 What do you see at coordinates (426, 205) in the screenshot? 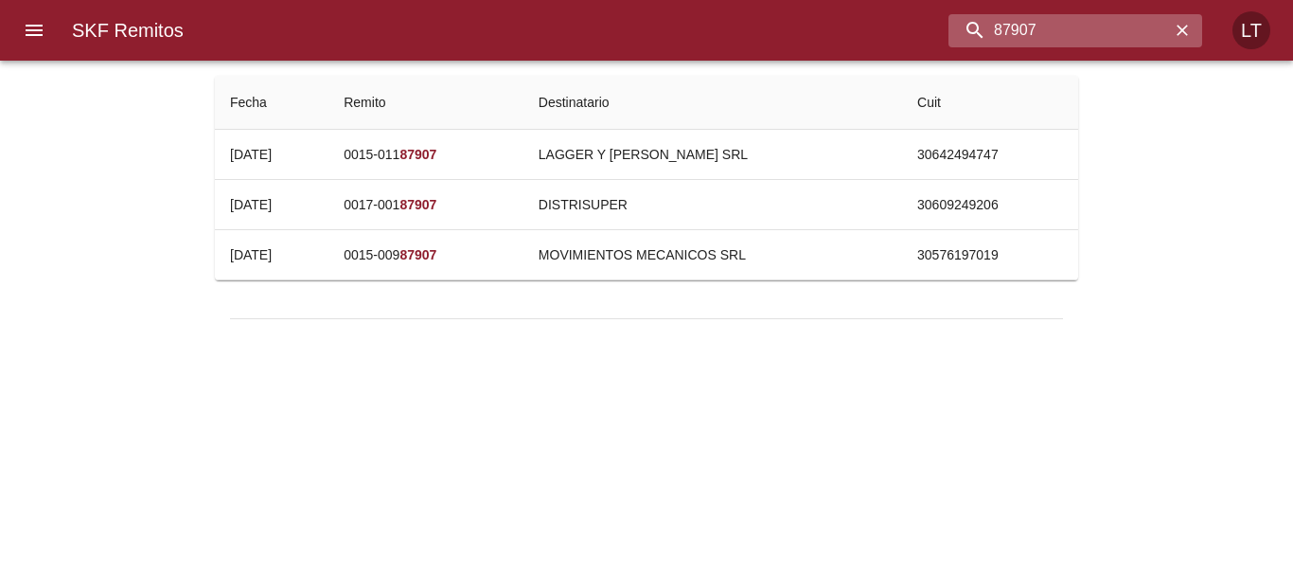
I see `td: 0017-001` at bounding box center [426, 205].